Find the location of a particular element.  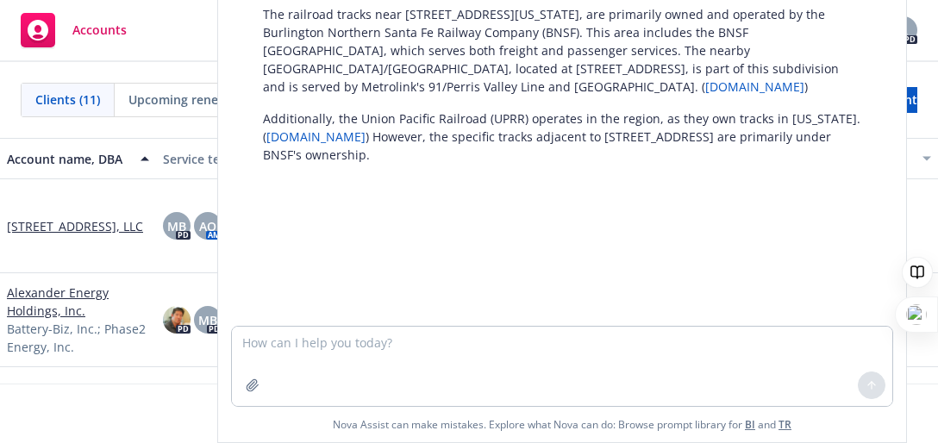

span: Accounts is located at coordinates (99, 30).